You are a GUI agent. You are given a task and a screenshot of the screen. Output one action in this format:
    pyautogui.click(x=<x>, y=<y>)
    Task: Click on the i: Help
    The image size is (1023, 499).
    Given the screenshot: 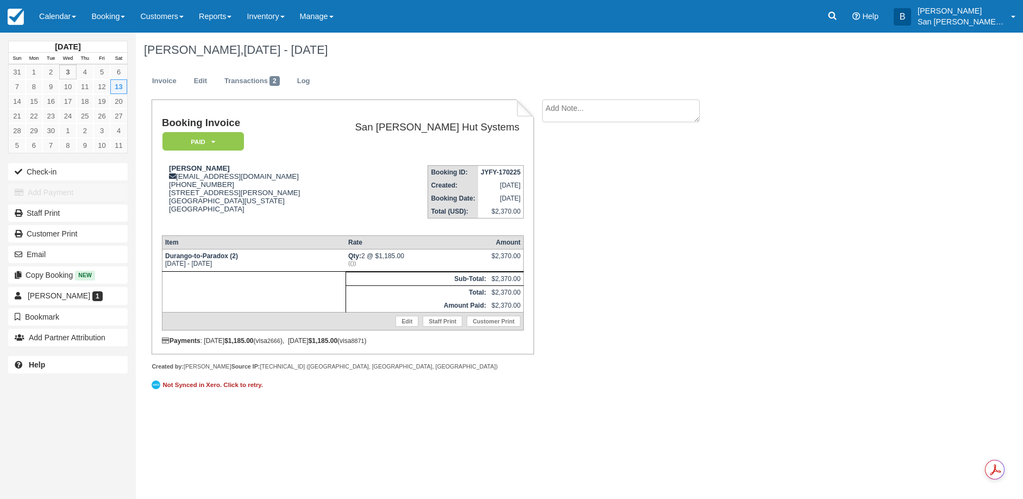 What is the action you would take?
    pyautogui.click(x=856, y=16)
    